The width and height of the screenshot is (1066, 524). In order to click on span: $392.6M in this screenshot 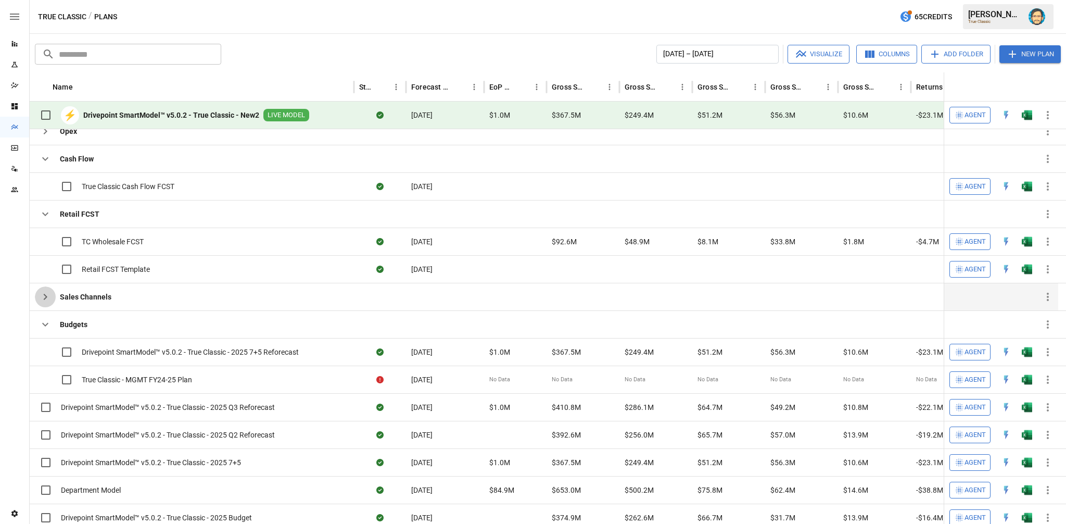, I will do `click(567, 435)`.